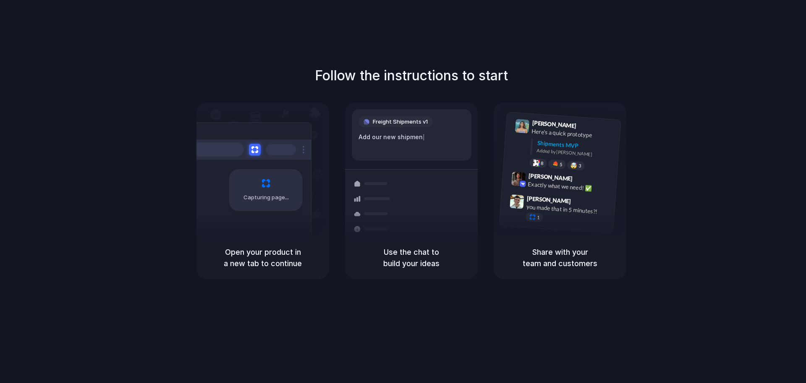 This screenshot has width=806, height=383. I want to click on h5: Open your product in a new tab to continue, so click(263, 257).